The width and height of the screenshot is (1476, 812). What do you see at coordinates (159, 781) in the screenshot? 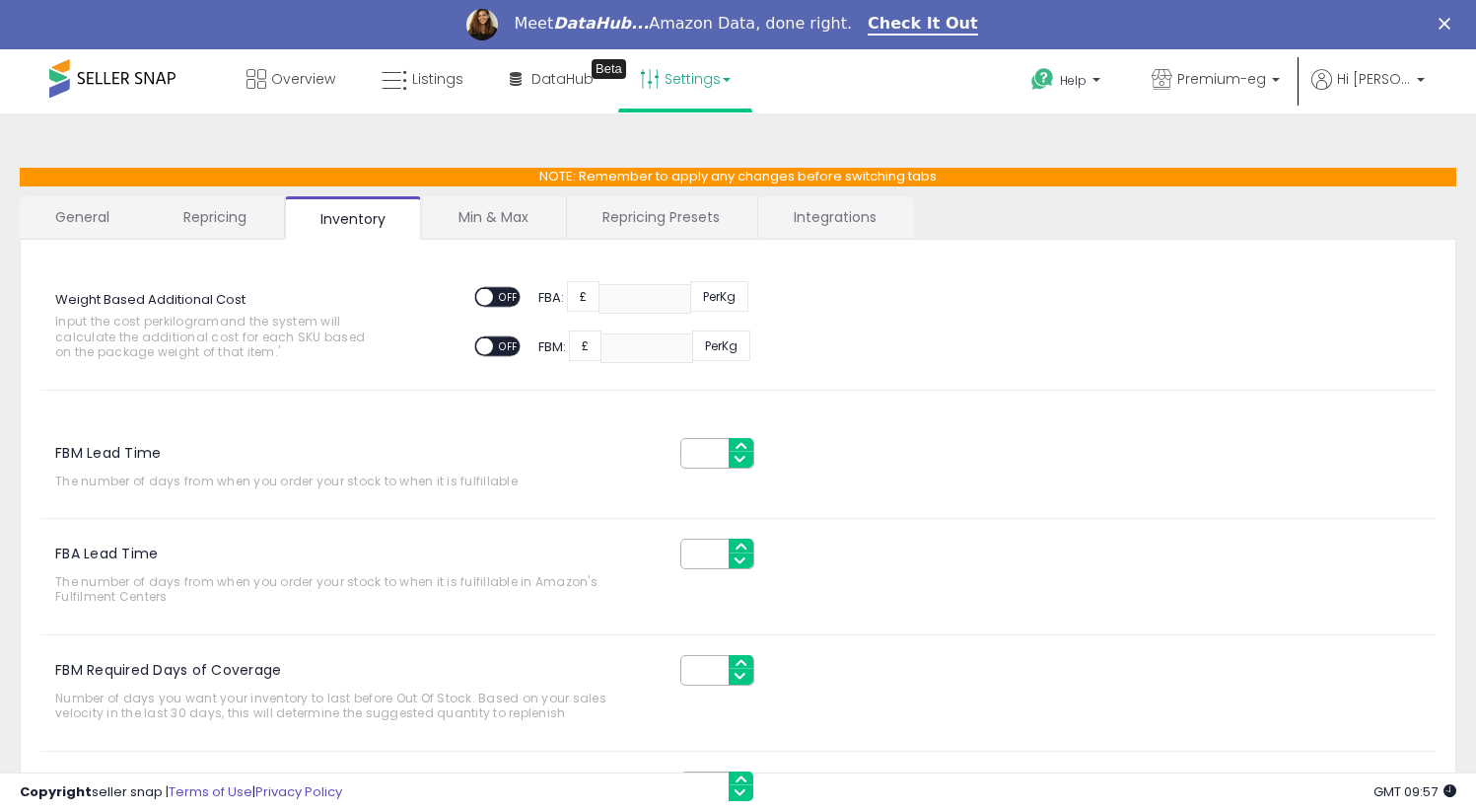
I see `label: FBA Required Days of Coverage` at bounding box center [159, 781].